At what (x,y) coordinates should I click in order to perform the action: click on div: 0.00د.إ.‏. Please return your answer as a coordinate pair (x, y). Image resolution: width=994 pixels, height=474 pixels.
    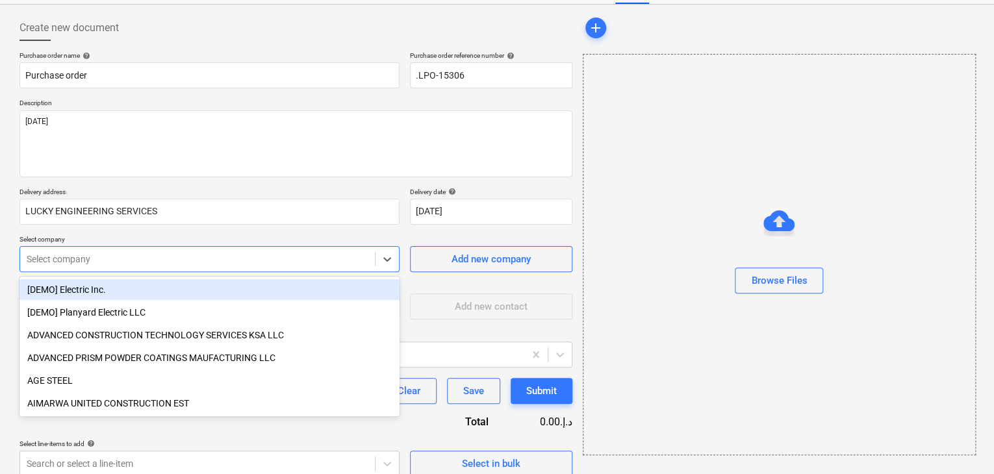
    Looking at the image, I should click on (541, 422).